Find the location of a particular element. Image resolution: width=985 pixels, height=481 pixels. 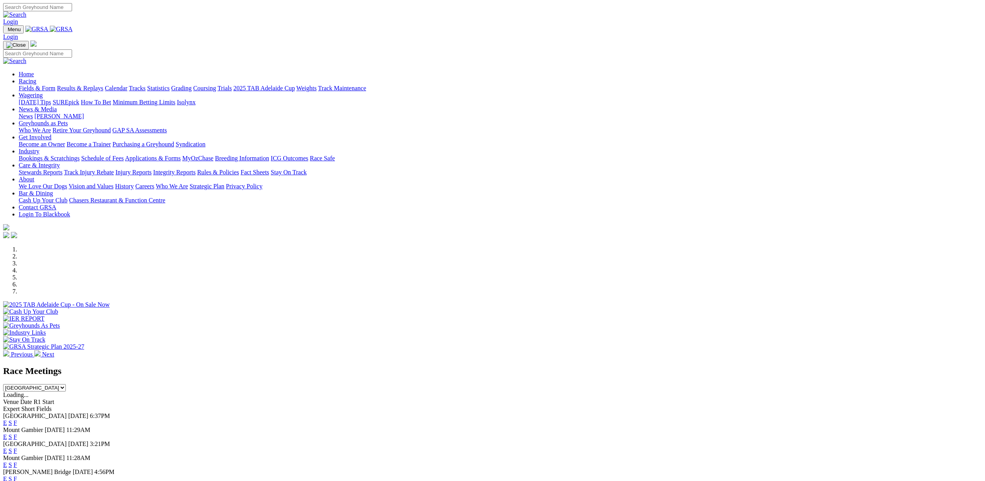

a: Track Maintenance is located at coordinates (342, 88).